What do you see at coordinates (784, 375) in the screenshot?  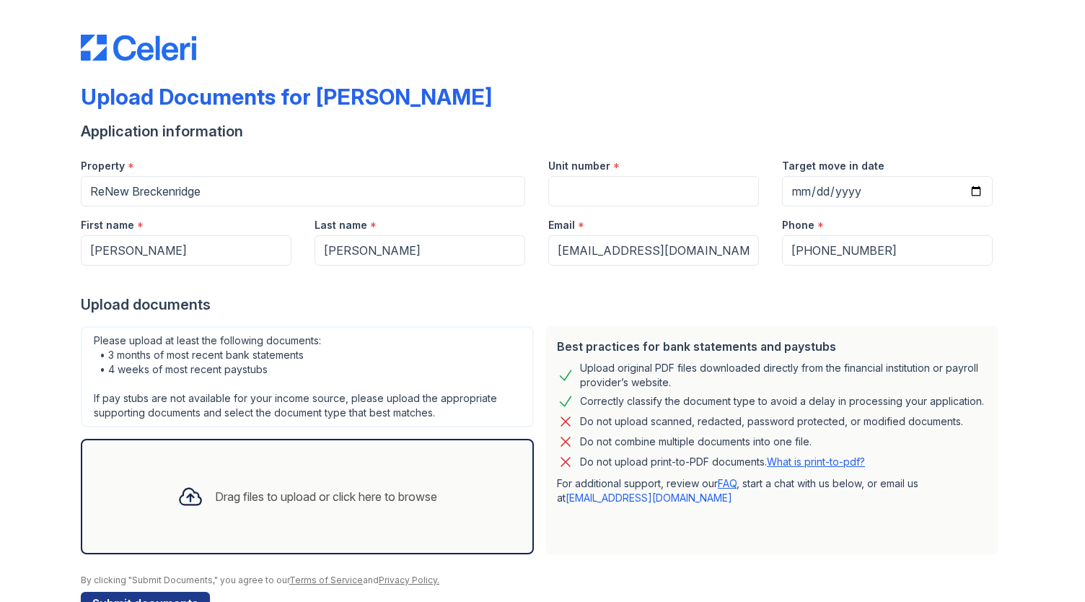 I see `div: Upload original PDF files downloaded directly from the financial institution or payroll provider’...` at bounding box center [784, 375].